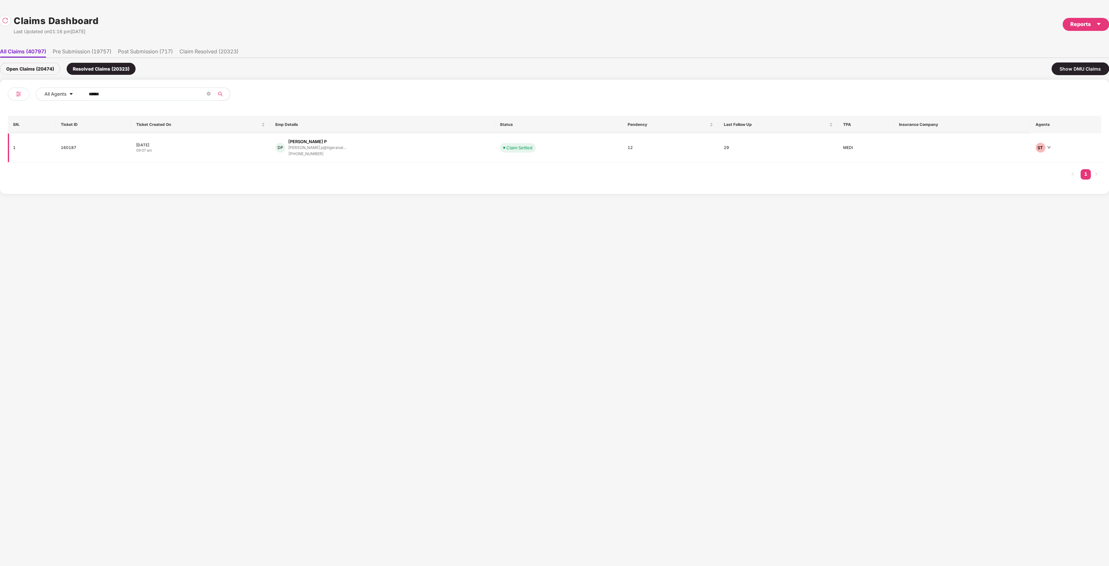 The height and width of the screenshot is (566, 1109). Describe the element at coordinates (280, 148) in the screenshot. I see `div: DP` at that location.